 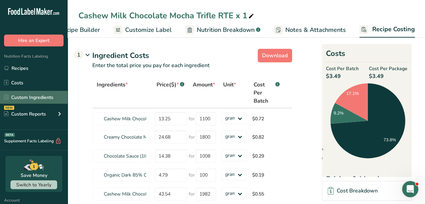 What do you see at coordinates (267, 137) in the screenshot?
I see `td: $0.82` at bounding box center [267, 137].